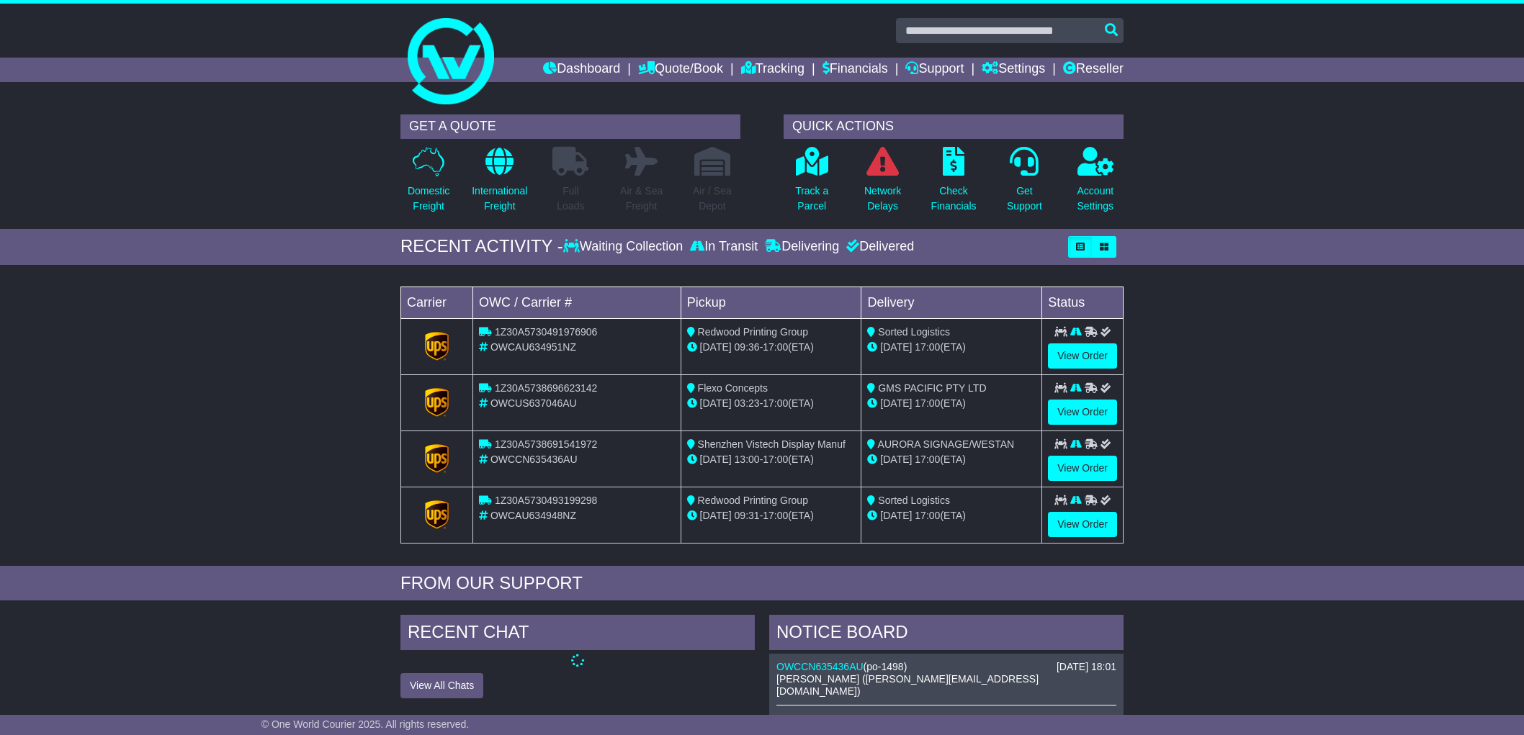 This screenshot has width=1524, height=735. Describe the element at coordinates (771, 444) in the screenshot. I see `span: Shenzhen Vistech Display Manuf` at that location.